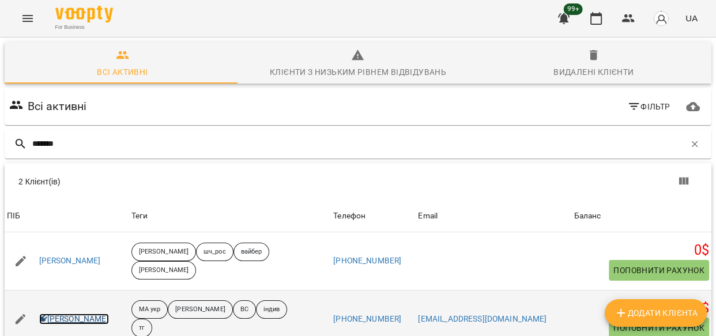 The image size is (716, 336). What do you see at coordinates (57, 106) in the screenshot?
I see `h6: Всі активні` at bounding box center [57, 106].